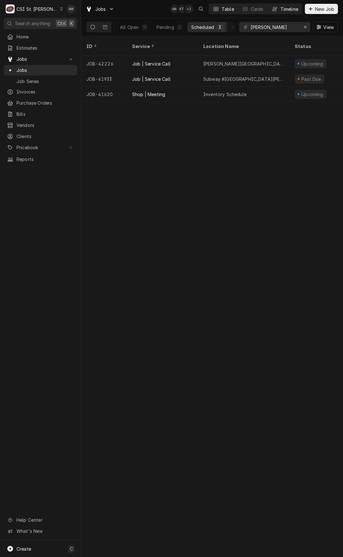 This screenshot has height=557, width=343. I want to click on div: Location Name, so click(244, 46).